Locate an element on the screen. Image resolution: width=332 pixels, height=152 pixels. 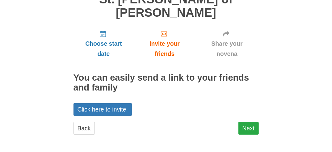
span: Choose start date is located at coordinates (104, 49).